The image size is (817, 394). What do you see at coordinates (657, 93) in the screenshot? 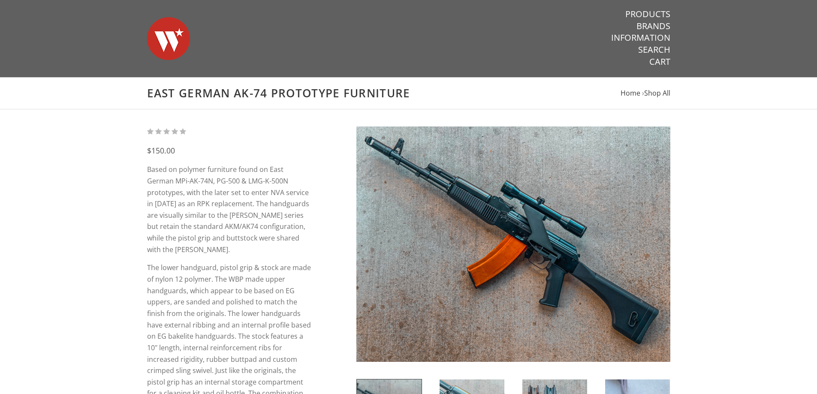
I see `span: Shop All` at bounding box center [657, 93].